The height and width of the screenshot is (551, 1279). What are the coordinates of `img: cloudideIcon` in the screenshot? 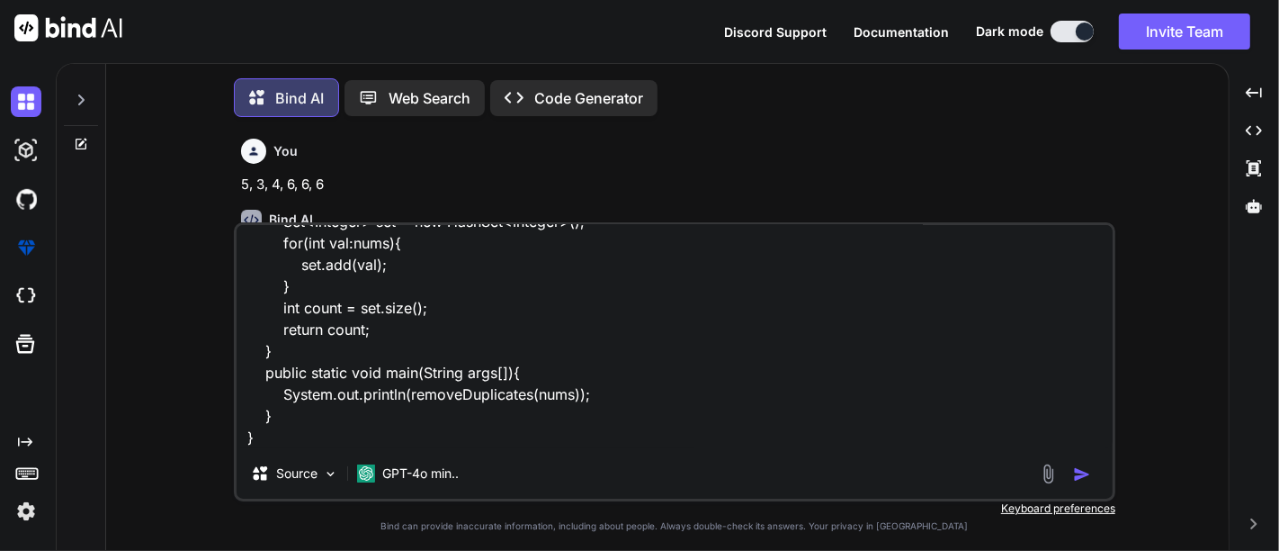 It's located at (26, 296).